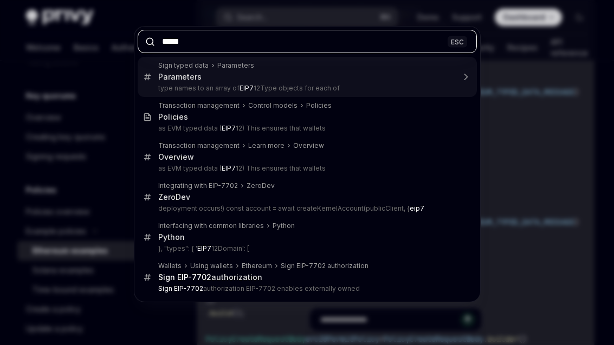 This screenshot has height=345, width=614. What do you see at coordinates (306, 249) in the screenshot?
I see `p: }, "types": { ' 12Domain': [` at bounding box center [306, 249].